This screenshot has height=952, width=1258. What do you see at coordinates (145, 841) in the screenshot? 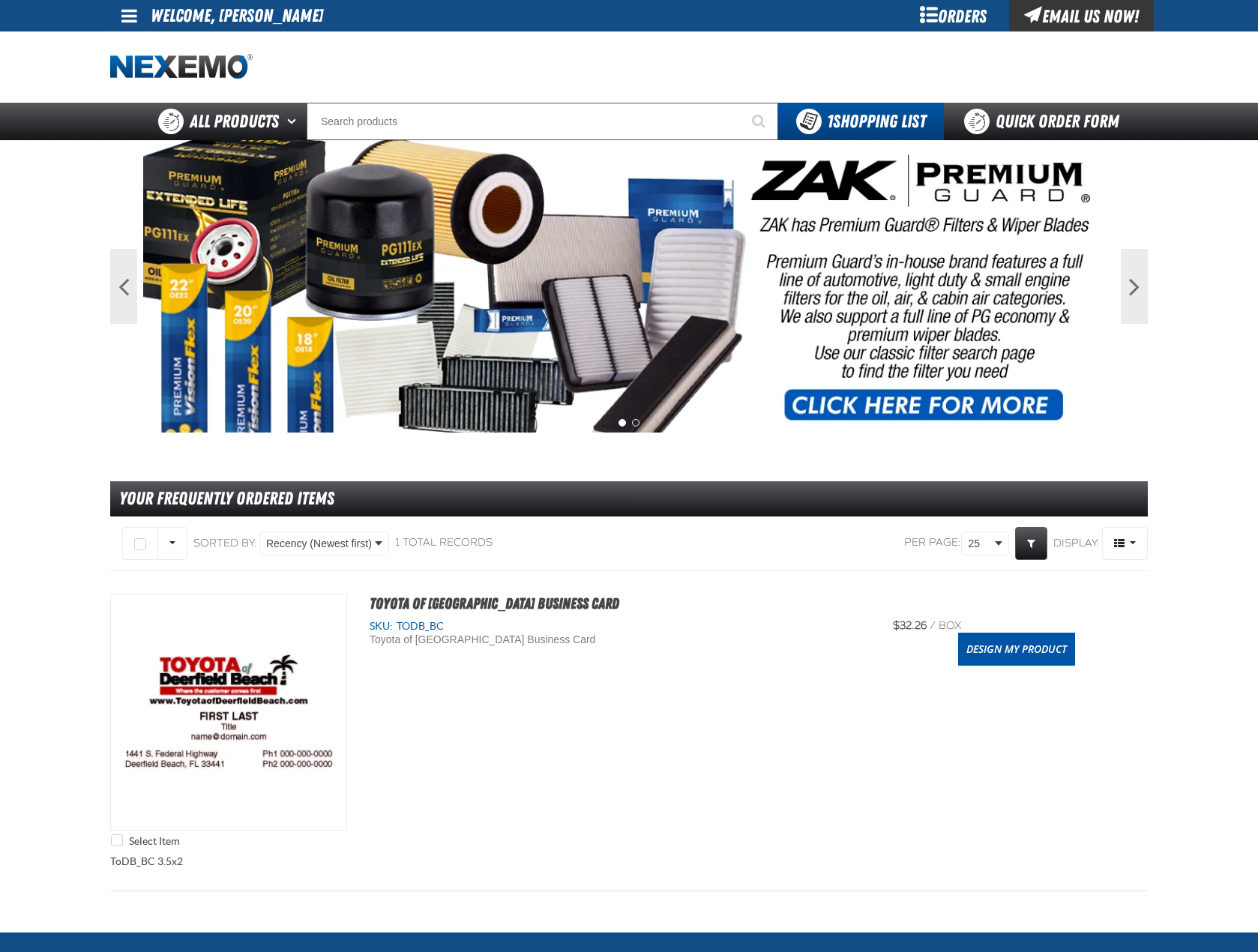
I see `label: Select Item` at bounding box center [145, 841].